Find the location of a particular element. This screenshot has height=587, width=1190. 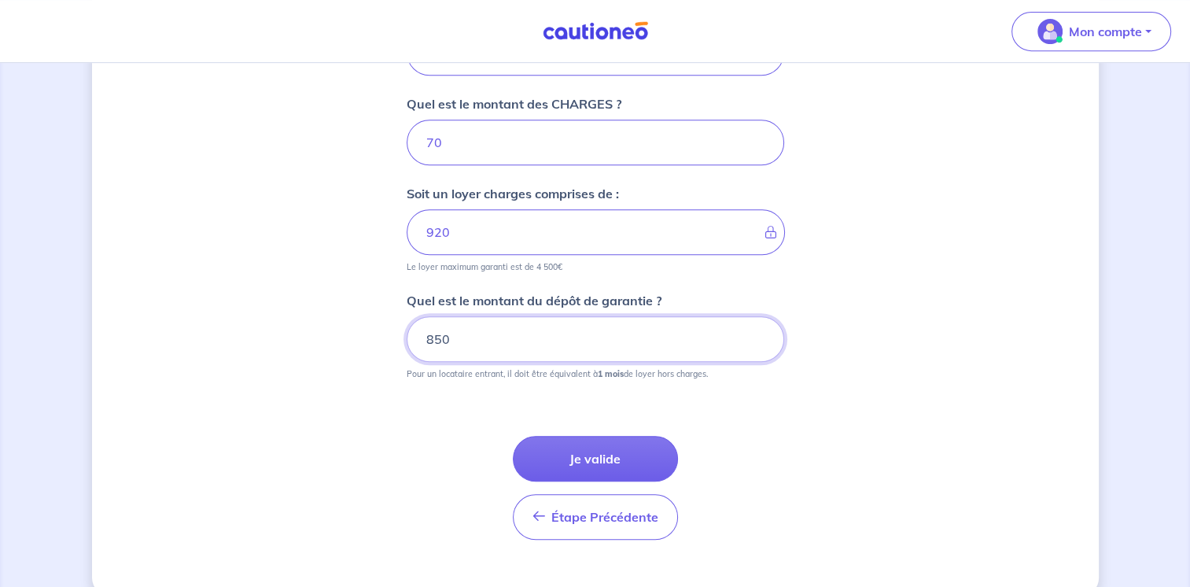

input: 80 € is located at coordinates (595, 142).